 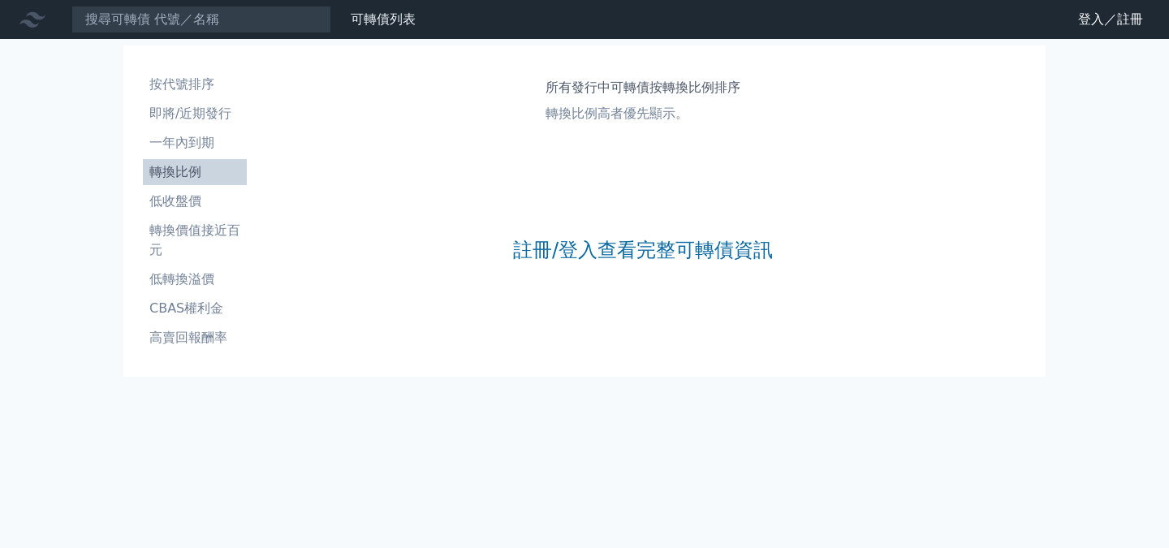 What do you see at coordinates (195, 279) in the screenshot?
I see `a: 低轉換溢價` at bounding box center [195, 279].